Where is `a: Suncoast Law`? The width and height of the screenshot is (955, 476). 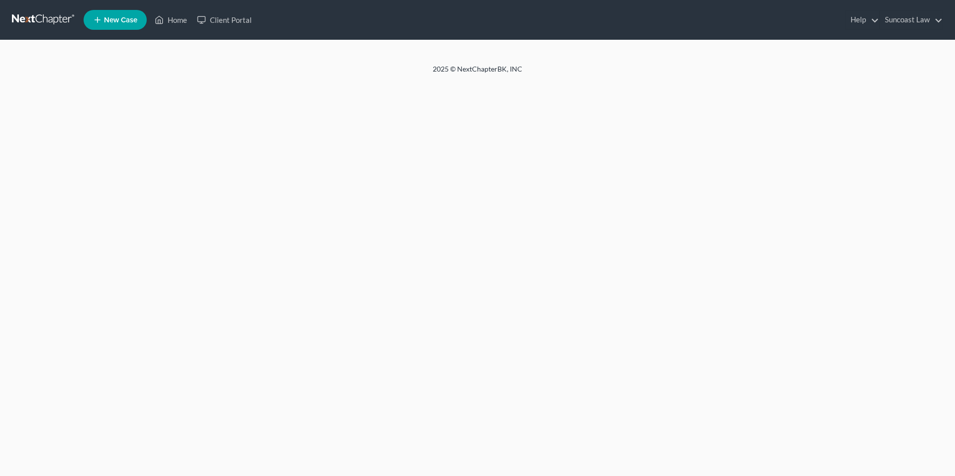
a: Suncoast Law is located at coordinates (911, 20).